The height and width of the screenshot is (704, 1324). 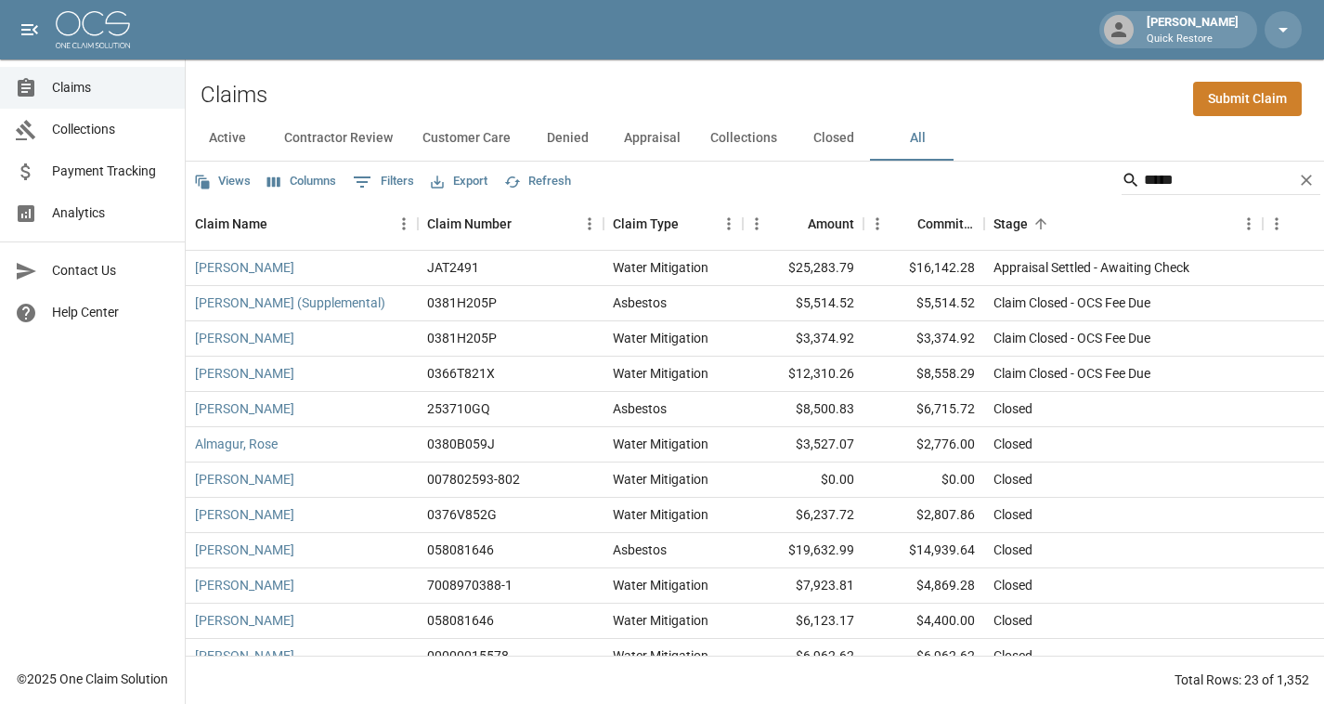 I want to click on div: Total Rows: 23 of 1,352, so click(x=1241, y=680).